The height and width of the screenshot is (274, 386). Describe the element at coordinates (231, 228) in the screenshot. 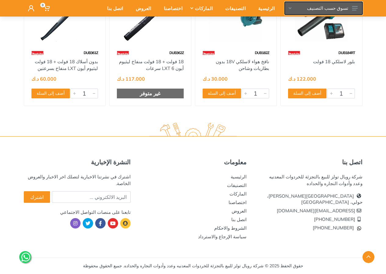

I see `a: الشروط والاحكام` at that location.